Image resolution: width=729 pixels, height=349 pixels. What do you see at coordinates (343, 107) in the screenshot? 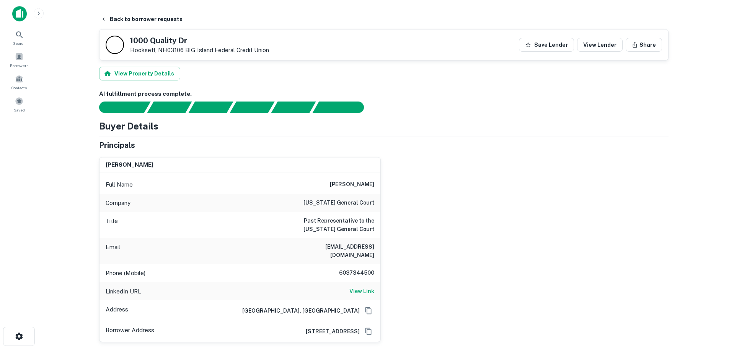
I see `div: AI fulfillment process complete.` at bounding box center [343, 107].